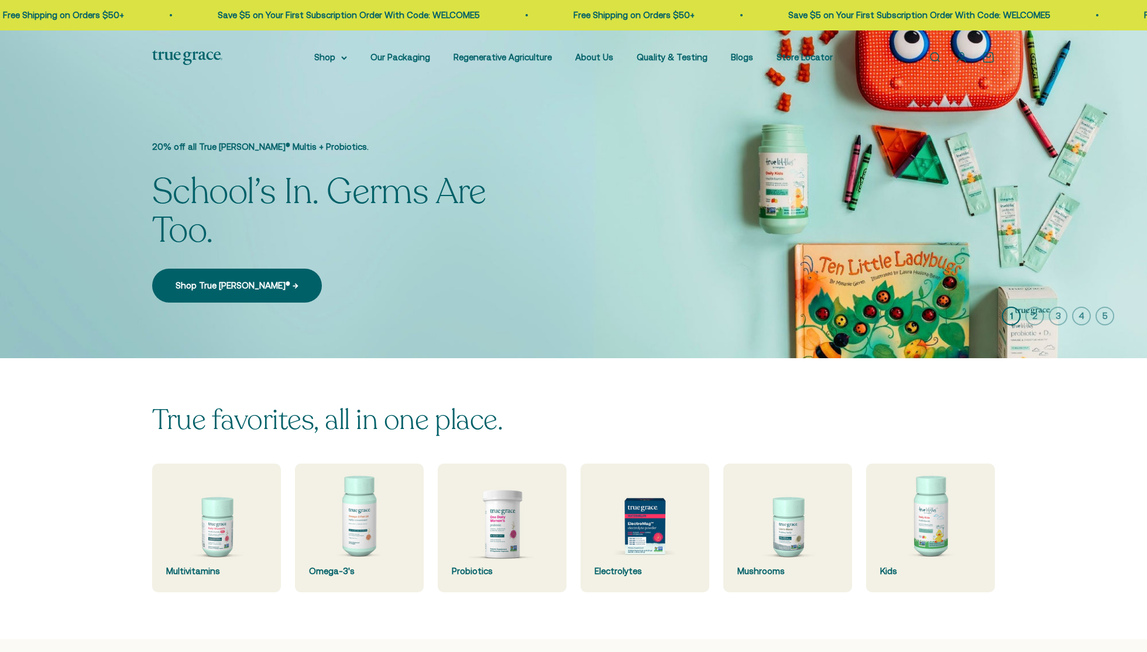 The image size is (1147, 652). Describe the element at coordinates (574, 15) in the screenshot. I see `a: Free Shipping on Orders $50+` at that location.